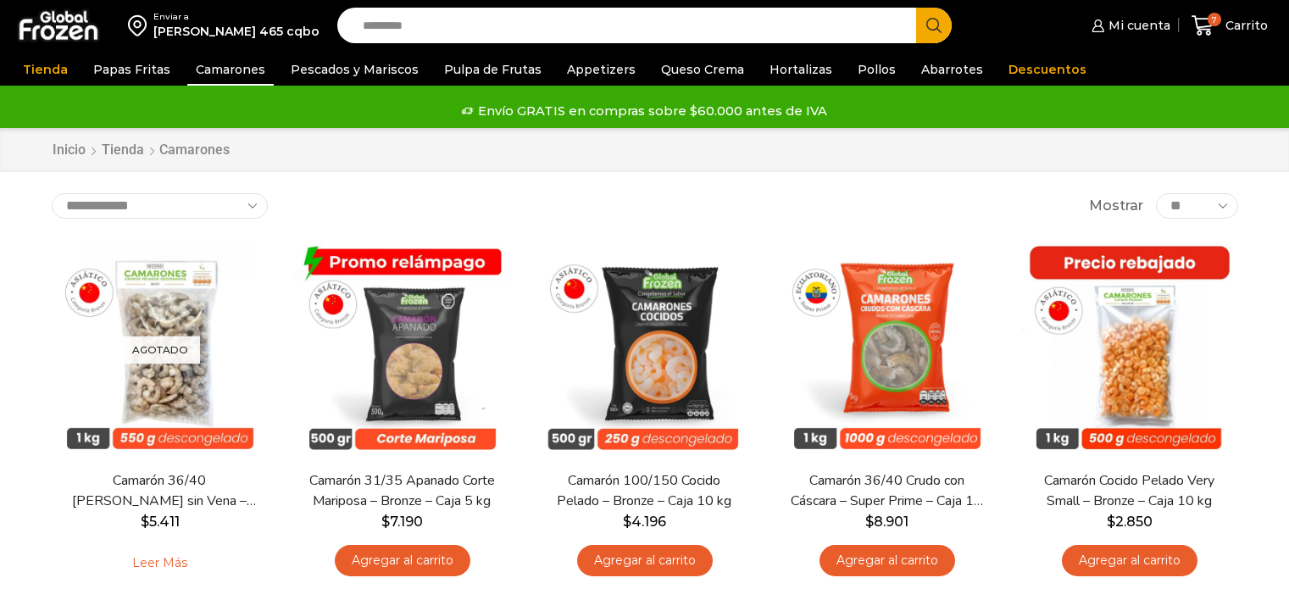 Image resolution: width=1289 pixels, height=589 pixels. What do you see at coordinates (644, 491) in the screenshot?
I see `a: Camarón 100/150 Cocido Pelado – Bronze – Caja 10 kg` at bounding box center [644, 491].